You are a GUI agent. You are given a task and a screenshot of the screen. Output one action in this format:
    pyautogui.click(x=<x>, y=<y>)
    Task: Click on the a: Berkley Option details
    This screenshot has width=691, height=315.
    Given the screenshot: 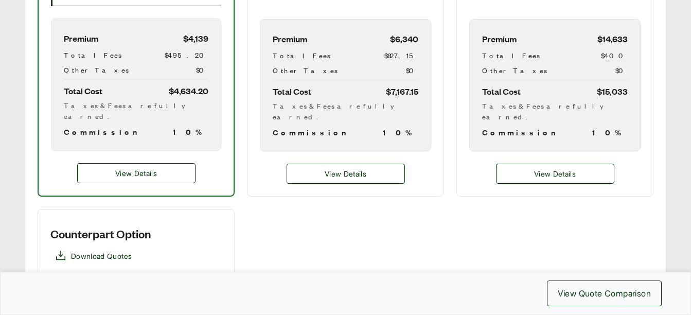 What is the action you would take?
    pyautogui.click(x=555, y=173)
    